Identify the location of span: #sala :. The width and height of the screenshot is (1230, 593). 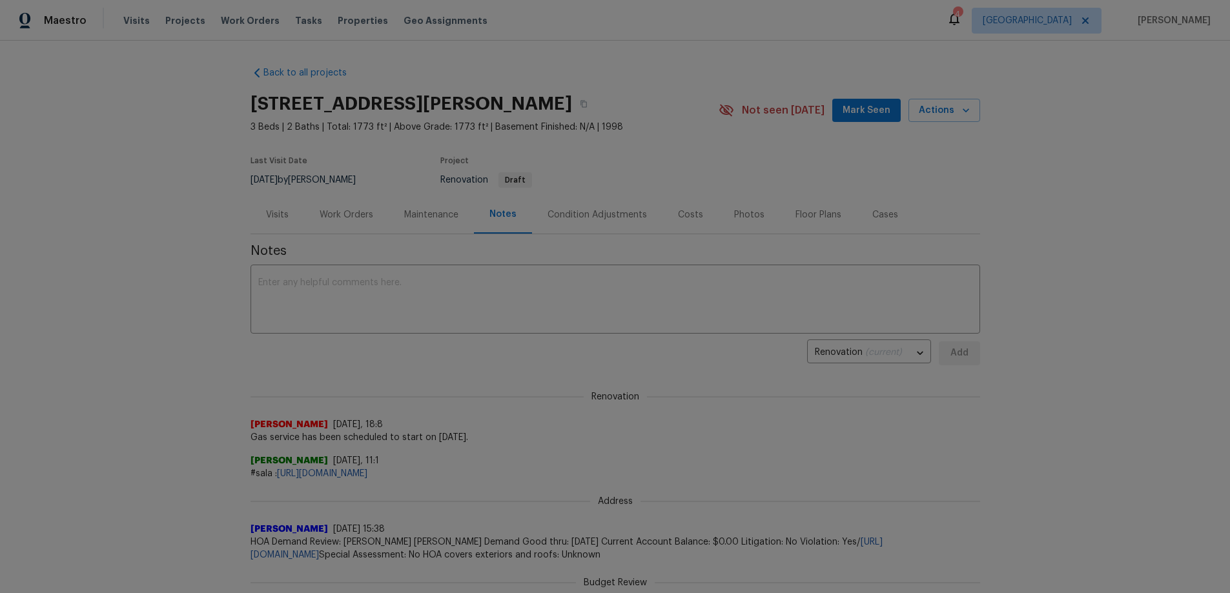
(615, 474).